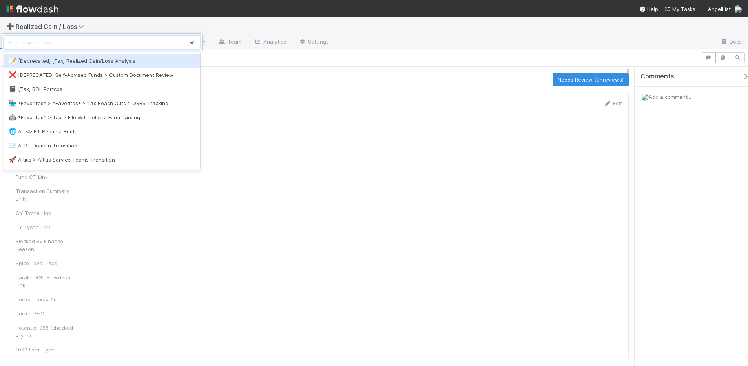 The width and height of the screenshot is (748, 366). Describe the element at coordinates (102, 89) in the screenshot. I see `div: [Tax] RGL Portcos` at that location.